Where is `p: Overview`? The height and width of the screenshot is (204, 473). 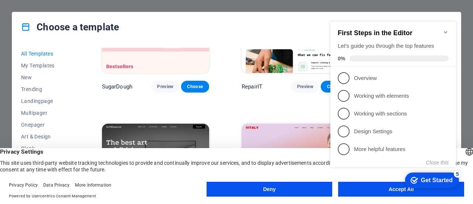 p: Overview is located at coordinates (71, 67).